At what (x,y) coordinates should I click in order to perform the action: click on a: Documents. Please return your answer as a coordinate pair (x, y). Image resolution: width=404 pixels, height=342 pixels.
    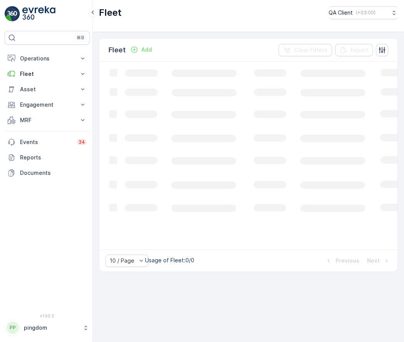
    Looking at the image, I should click on (47, 173).